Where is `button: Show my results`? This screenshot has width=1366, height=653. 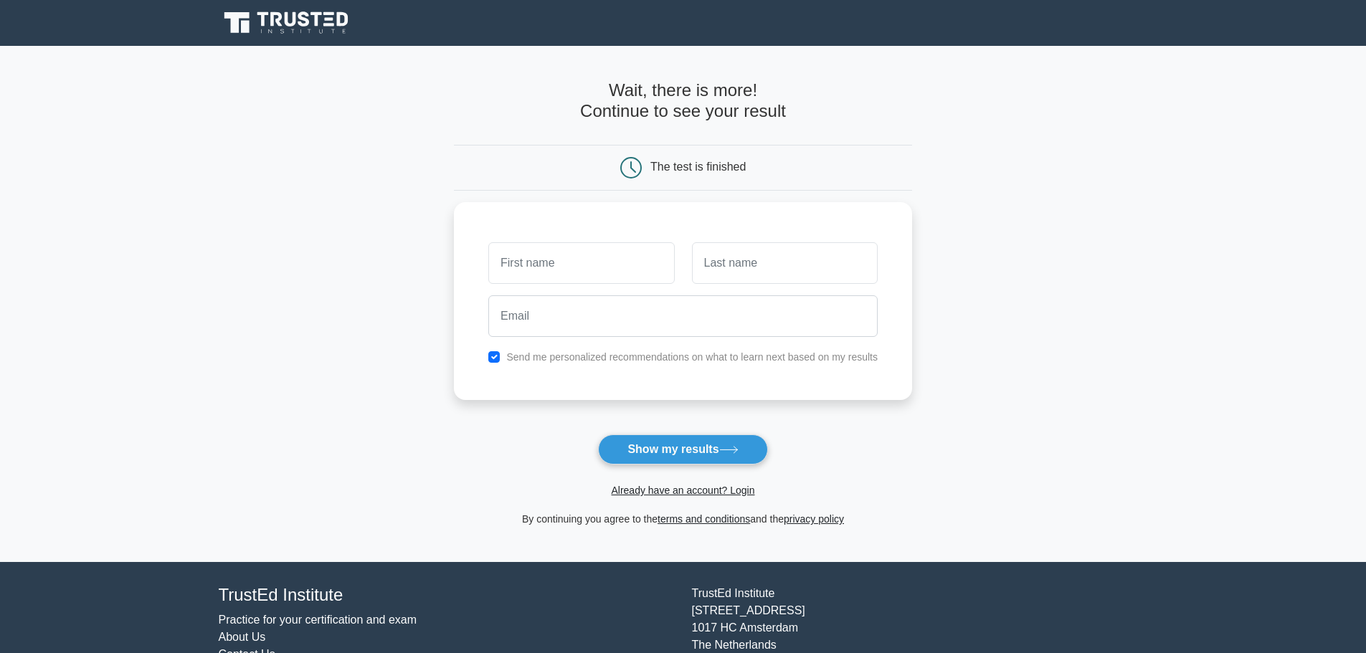 button: Show my results is located at coordinates (682, 449).